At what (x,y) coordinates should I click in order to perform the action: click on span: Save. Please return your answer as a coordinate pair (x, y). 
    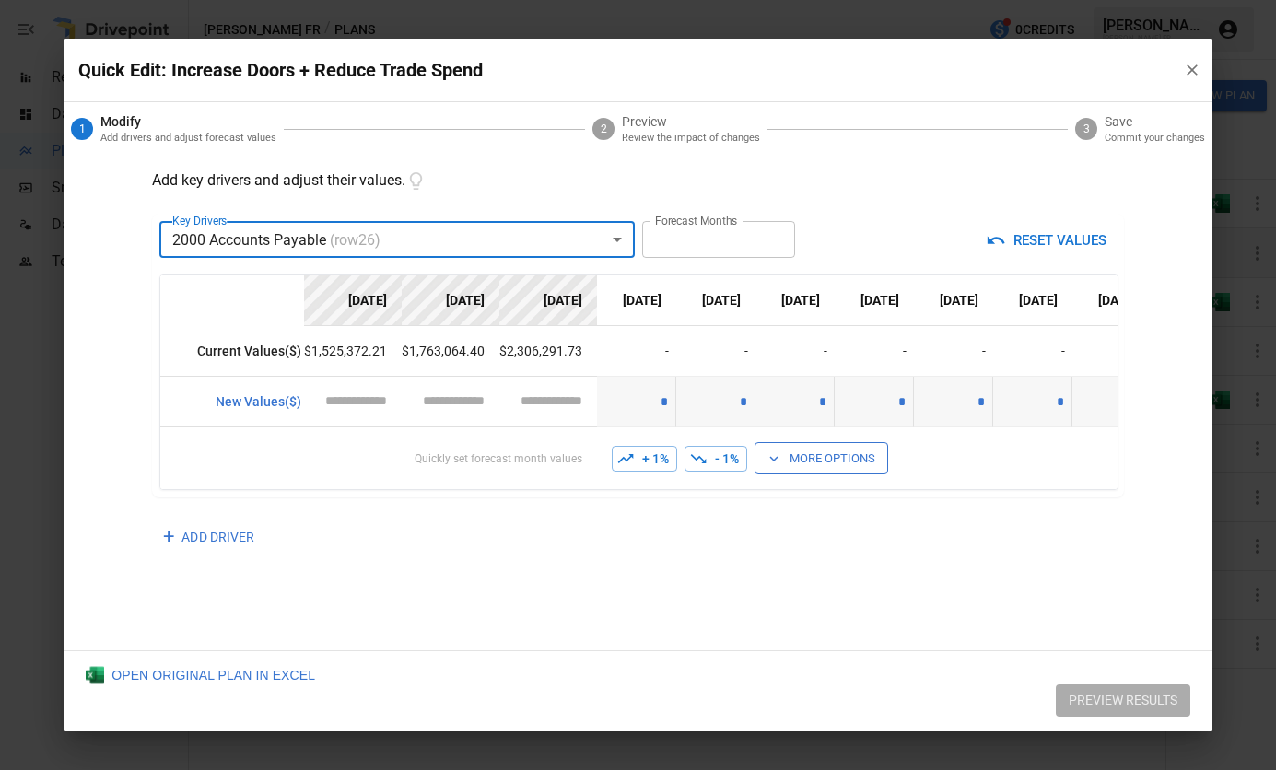
    Looking at the image, I should click on (1155, 122).